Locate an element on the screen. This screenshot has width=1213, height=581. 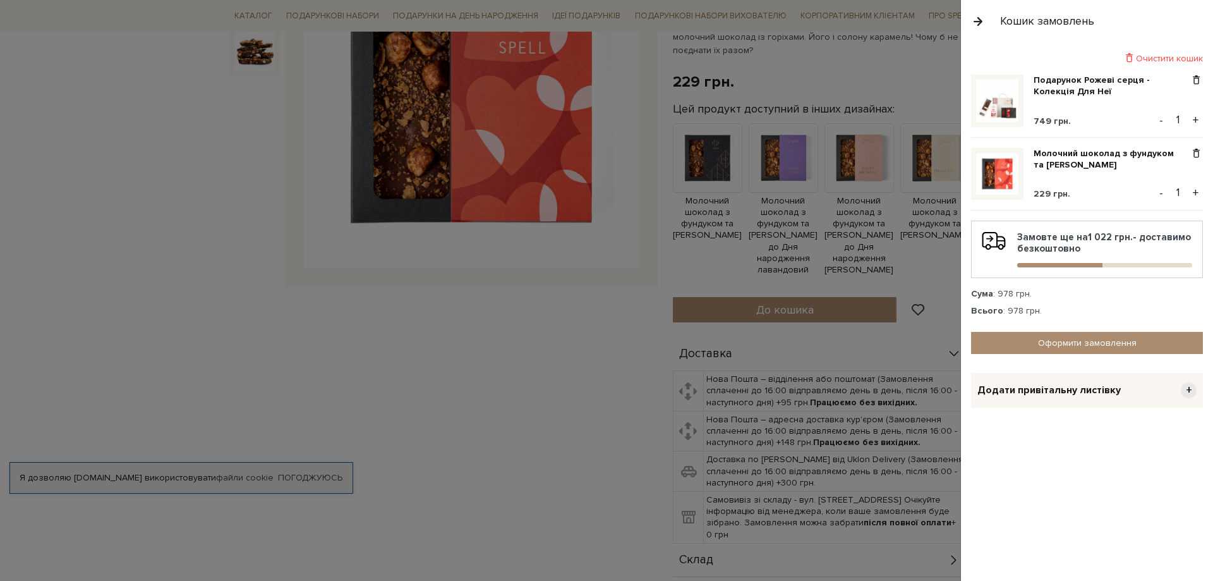
span: Додати привітальну листівку is located at coordinates (1049, 390).